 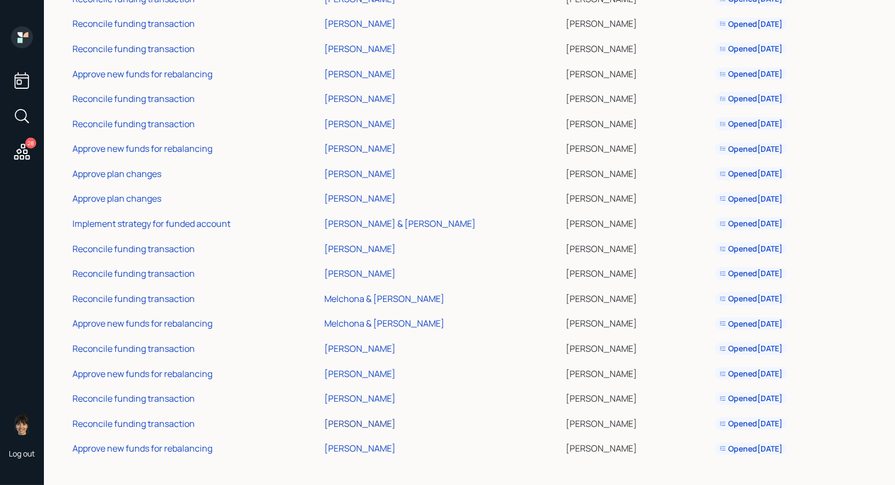 I want to click on div: Log out, so click(x=22, y=454).